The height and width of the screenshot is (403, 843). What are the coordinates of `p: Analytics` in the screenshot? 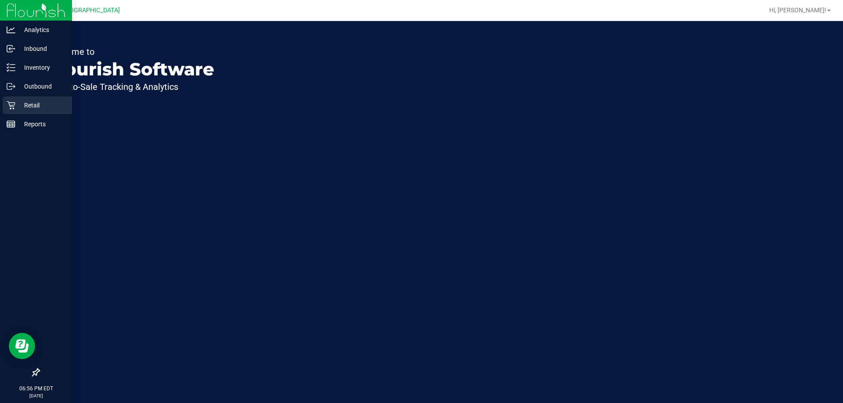 It's located at (42, 30).